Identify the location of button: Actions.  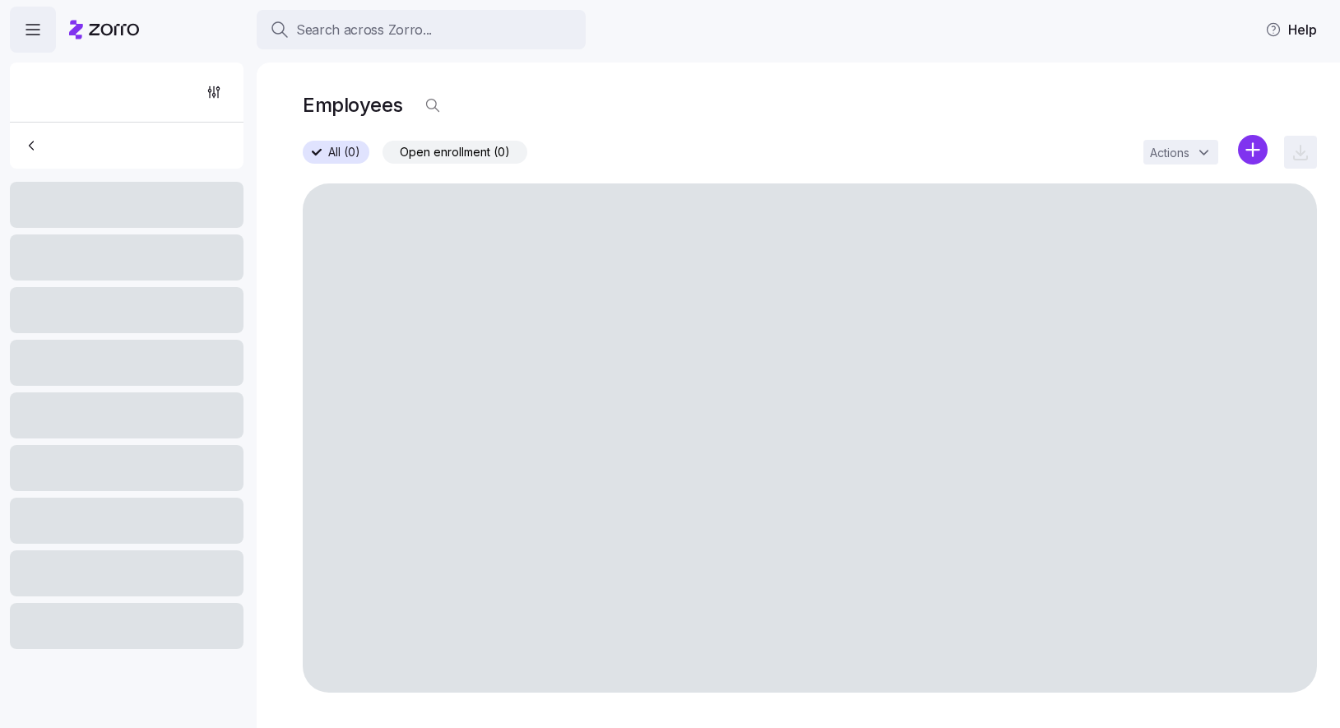
(1180, 152).